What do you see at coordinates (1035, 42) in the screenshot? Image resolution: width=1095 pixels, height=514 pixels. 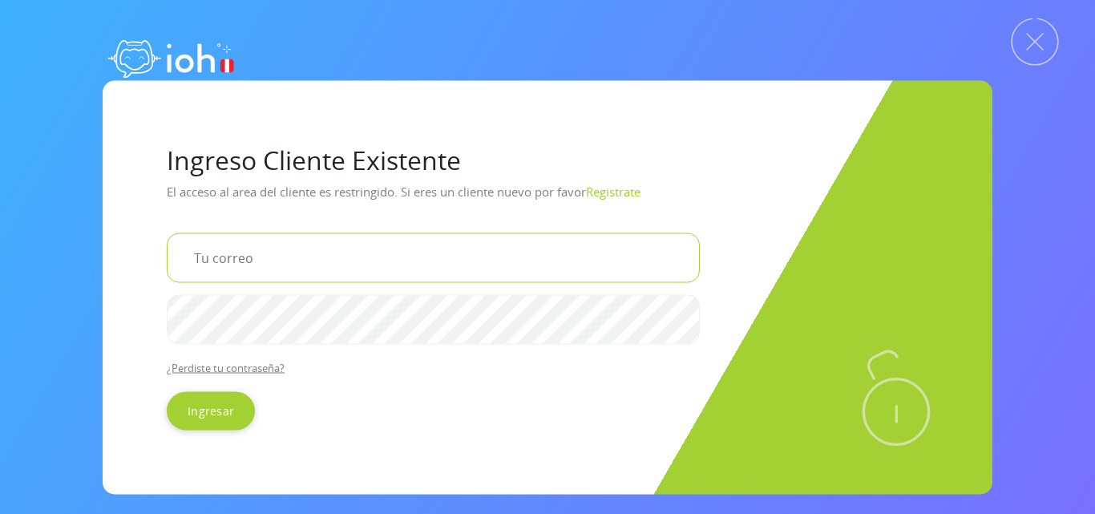 I see `img: Cerrar` at bounding box center [1035, 42].